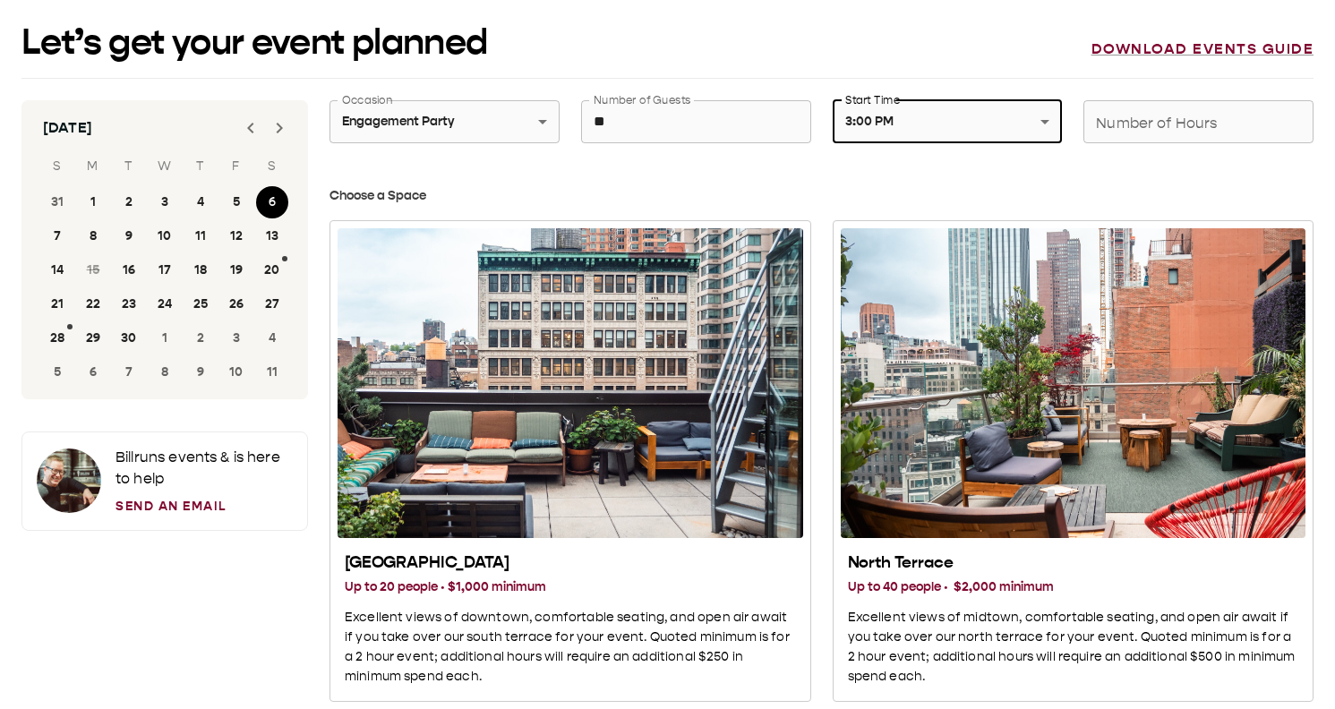  I want to click on button: 17, so click(165, 270).